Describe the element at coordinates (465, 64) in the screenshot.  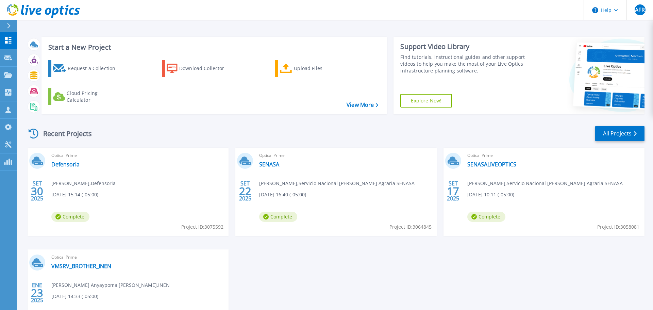
I see `div: Find tutorials, instructional guides and other support videos to help you make the most of your L...` at that location.